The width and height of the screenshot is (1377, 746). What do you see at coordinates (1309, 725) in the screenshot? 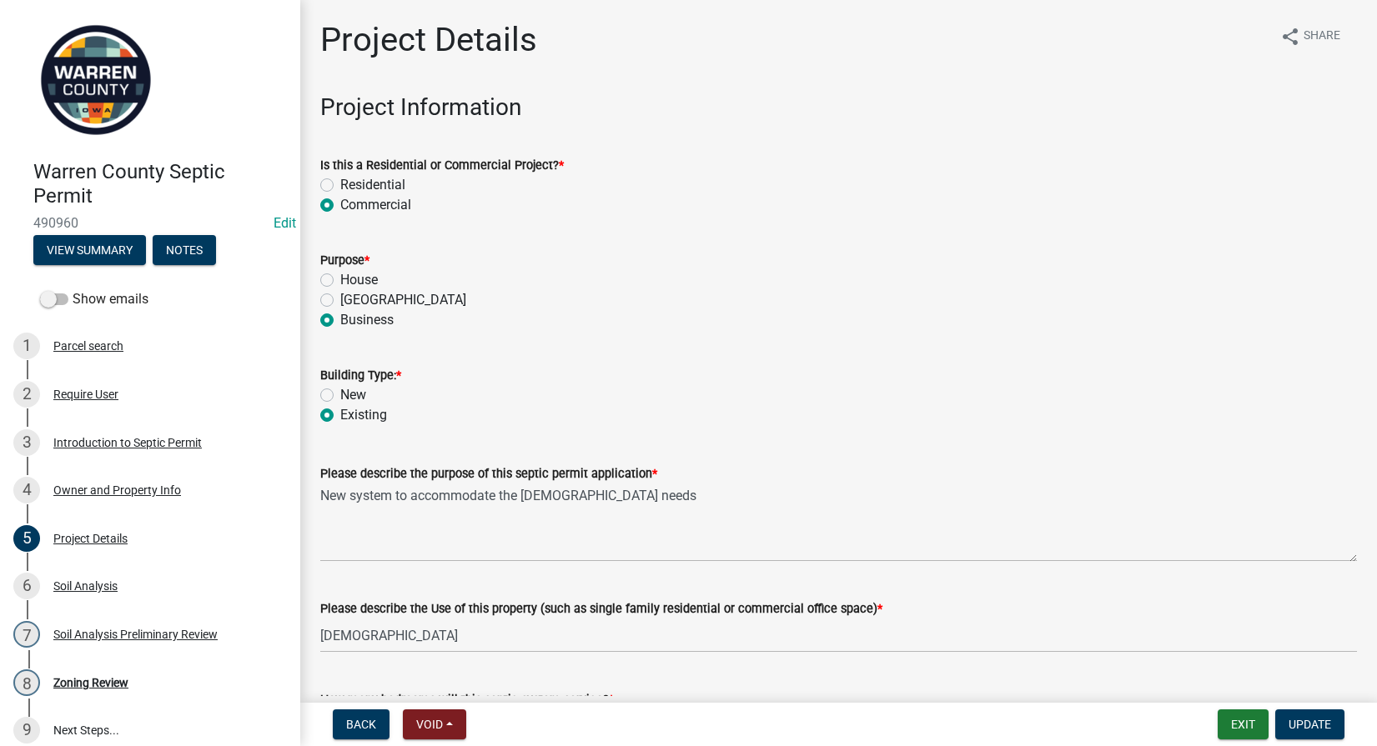
I see `span: Update` at bounding box center [1309, 725].